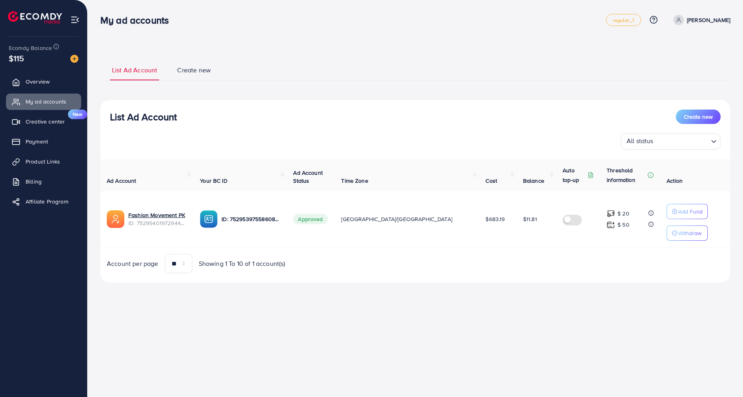  I want to click on p: $ 50, so click(624, 225).